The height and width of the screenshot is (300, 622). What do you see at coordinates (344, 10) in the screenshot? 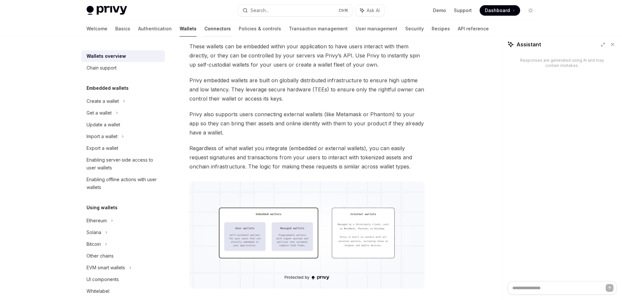
I see `span: Ctrl K` at bounding box center [344, 10].